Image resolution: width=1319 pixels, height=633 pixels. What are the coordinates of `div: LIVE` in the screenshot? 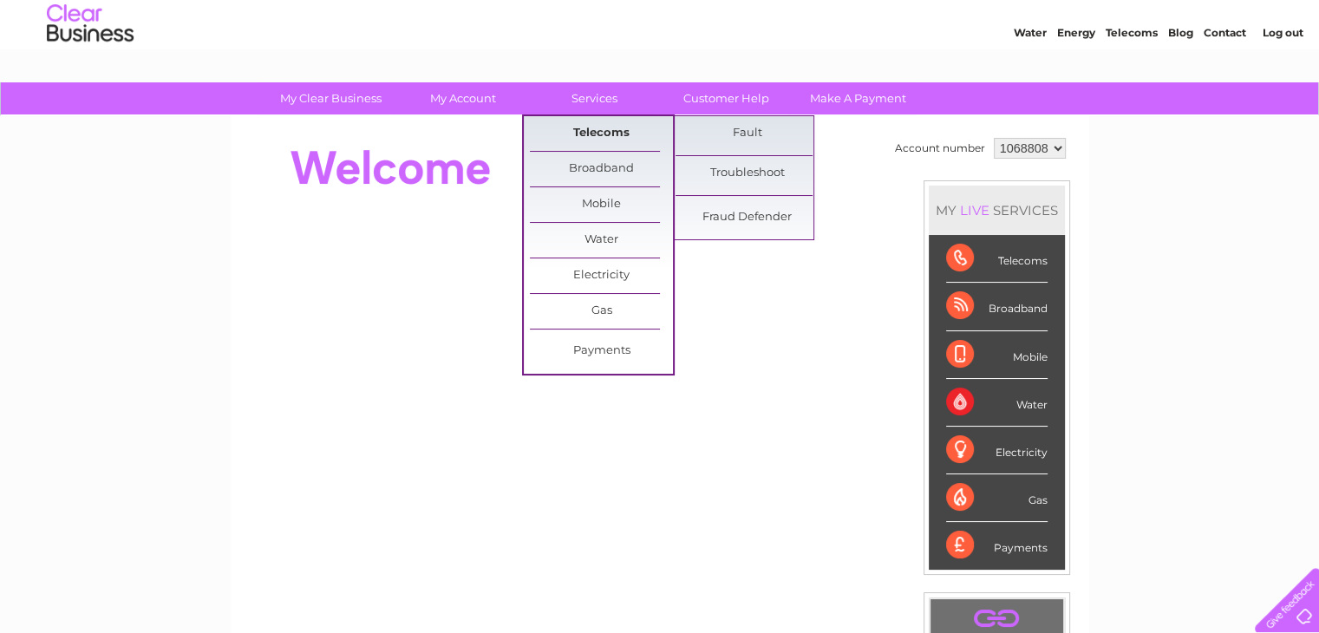 It's located at (975, 210).